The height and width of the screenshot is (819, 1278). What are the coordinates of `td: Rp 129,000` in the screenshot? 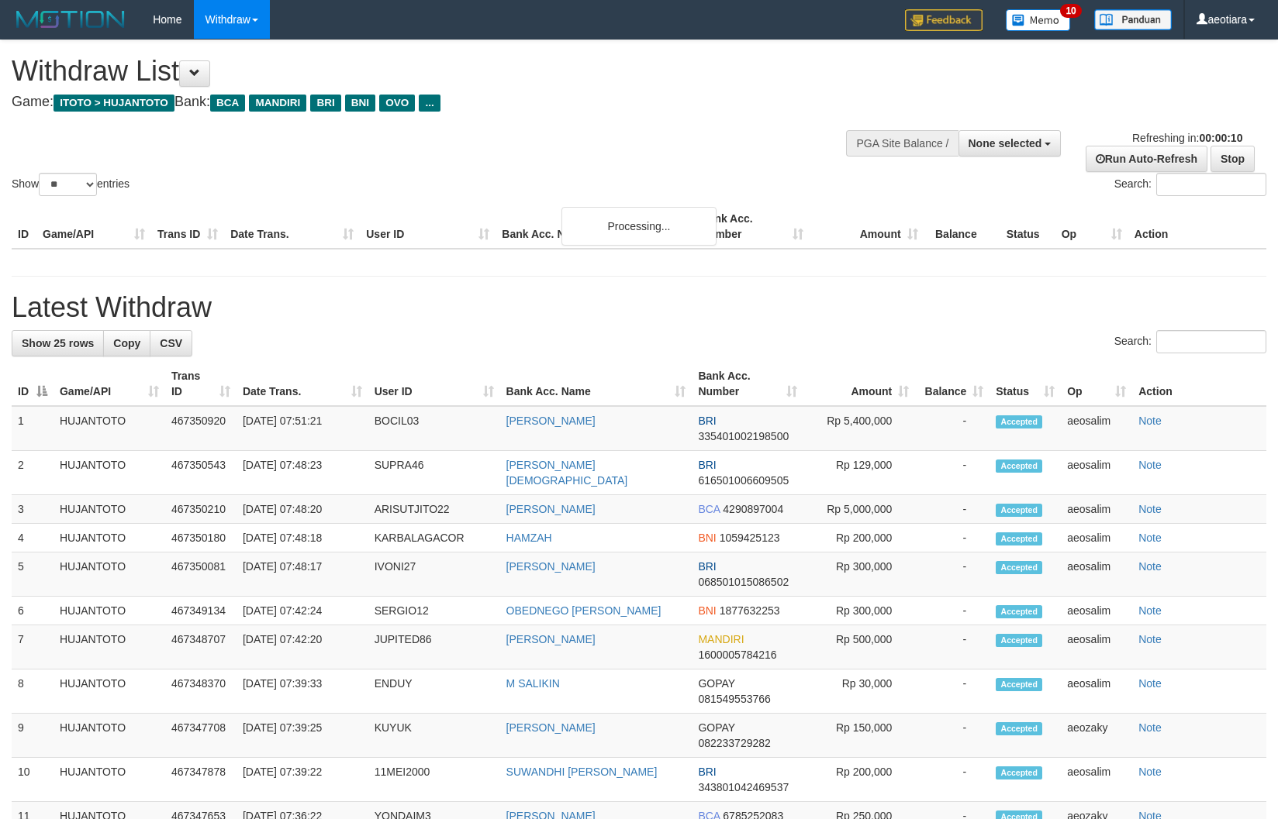 It's located at (859, 473).